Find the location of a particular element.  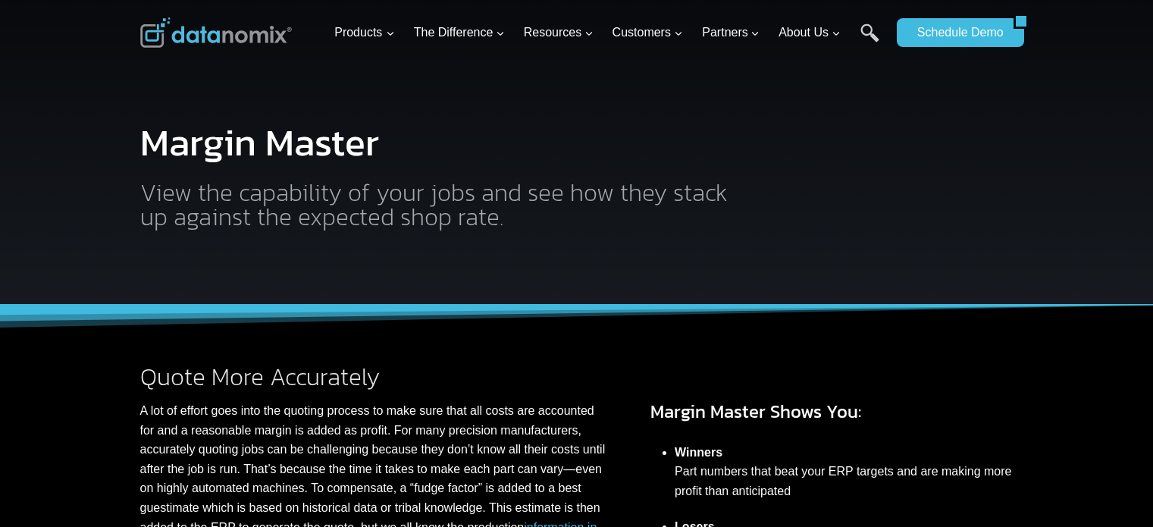

span: Customers is located at coordinates (647, 33).